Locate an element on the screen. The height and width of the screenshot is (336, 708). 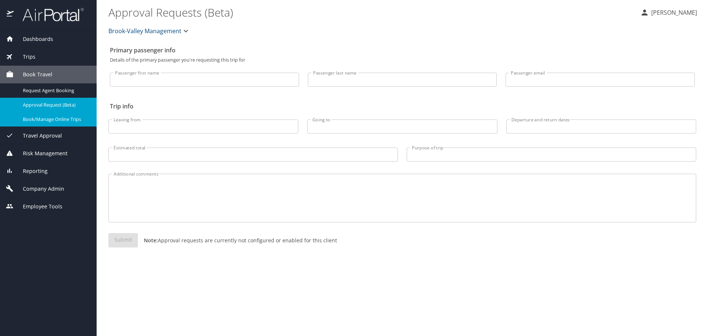
p: Approval requests are currently not configured or enabled for this client is located at coordinates (237, 240).